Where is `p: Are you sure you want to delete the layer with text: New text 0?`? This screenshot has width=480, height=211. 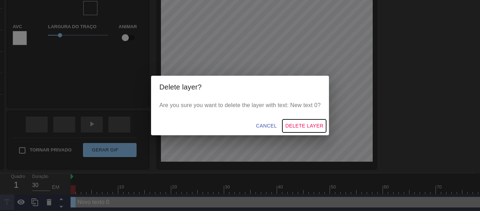 p: Are you sure you want to delete the layer with text: New text 0? is located at coordinates (240, 106).